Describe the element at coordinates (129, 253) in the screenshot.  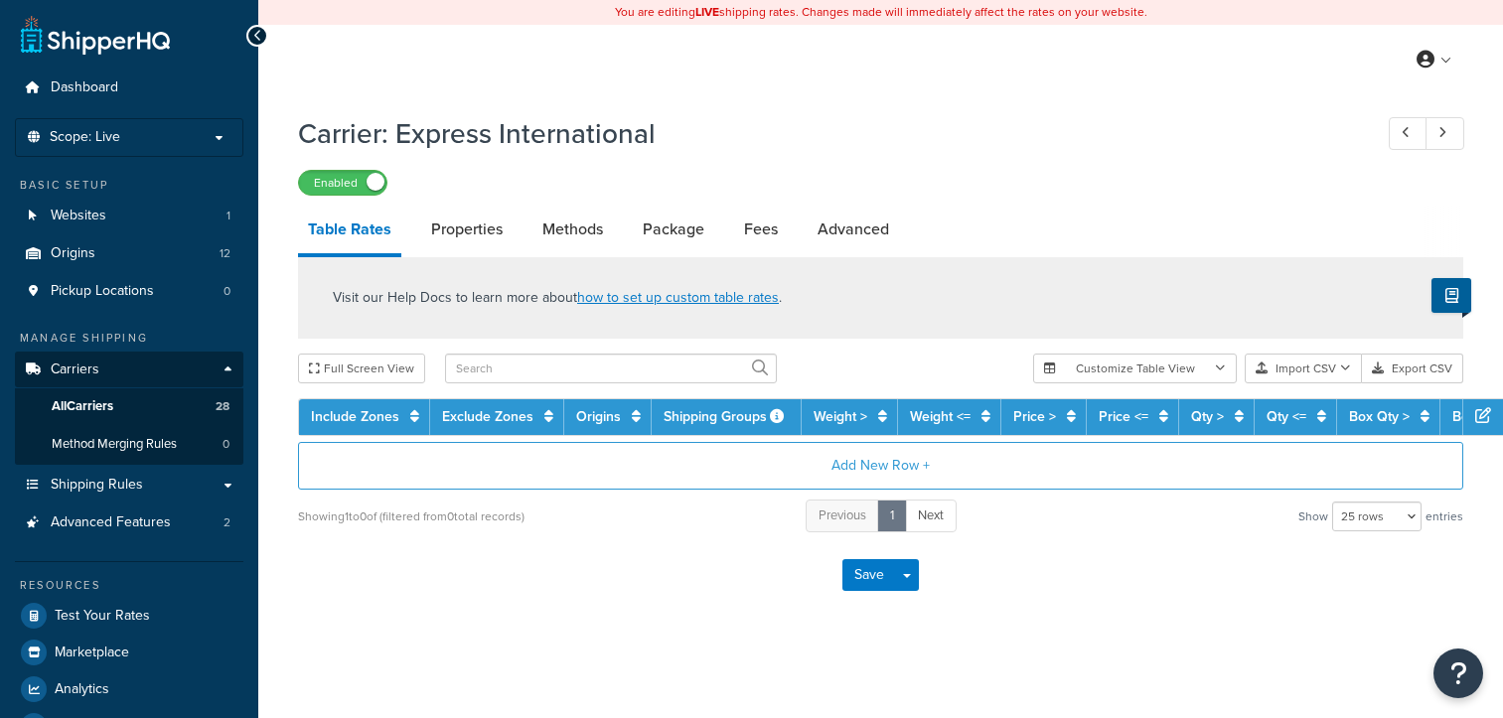
I see `li: Origins` at that location.